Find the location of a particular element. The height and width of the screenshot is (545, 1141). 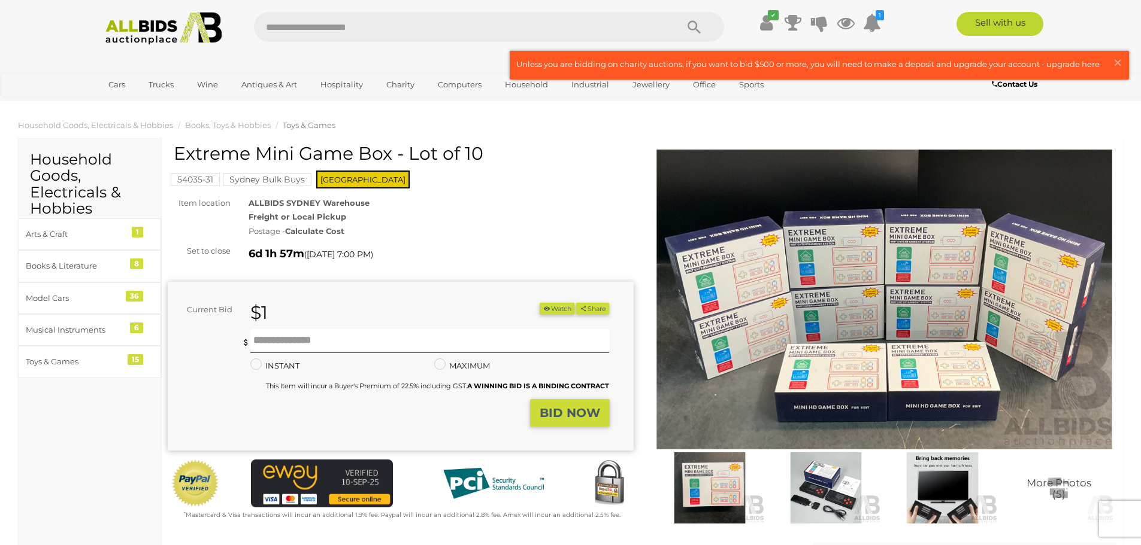

a: Wine is located at coordinates (207, 84).